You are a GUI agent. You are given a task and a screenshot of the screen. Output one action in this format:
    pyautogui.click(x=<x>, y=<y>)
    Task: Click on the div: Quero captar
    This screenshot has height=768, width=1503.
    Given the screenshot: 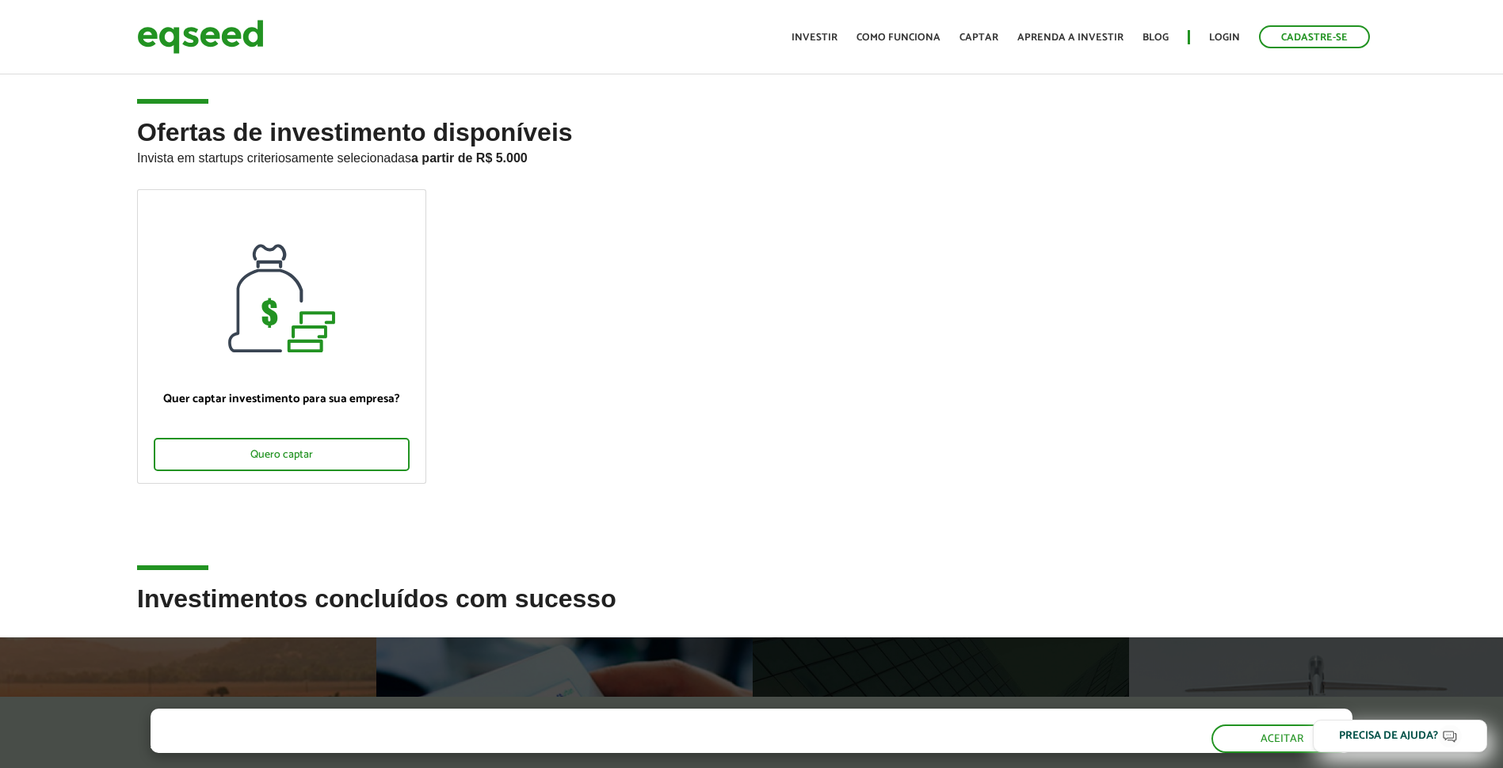 What is the action you would take?
    pyautogui.click(x=281, y=455)
    